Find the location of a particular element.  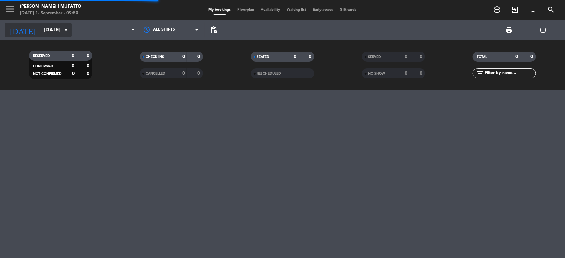

button: menu is located at coordinates (10, 10).